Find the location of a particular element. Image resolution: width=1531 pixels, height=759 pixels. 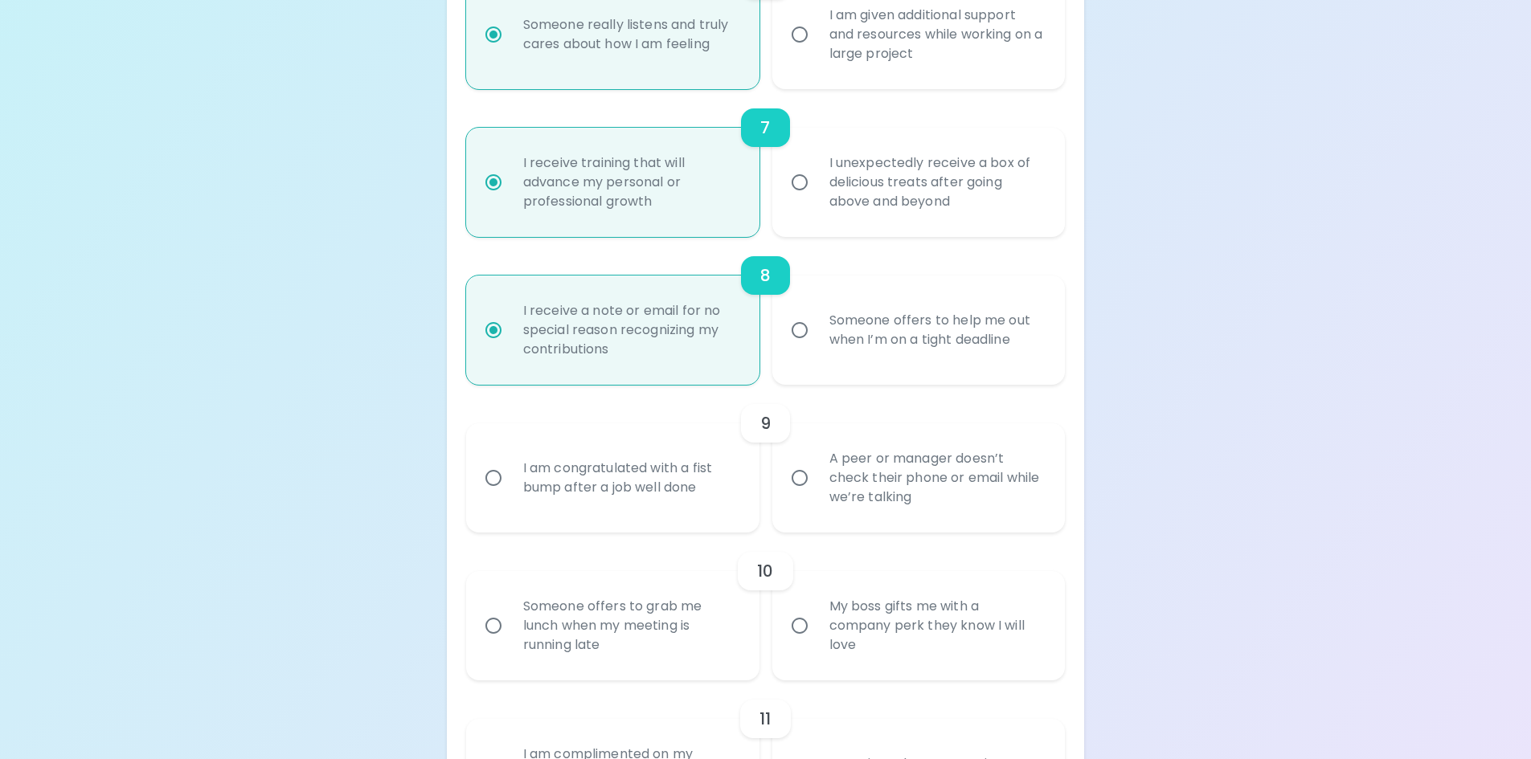

h6: 7 is located at coordinates (765, 128).